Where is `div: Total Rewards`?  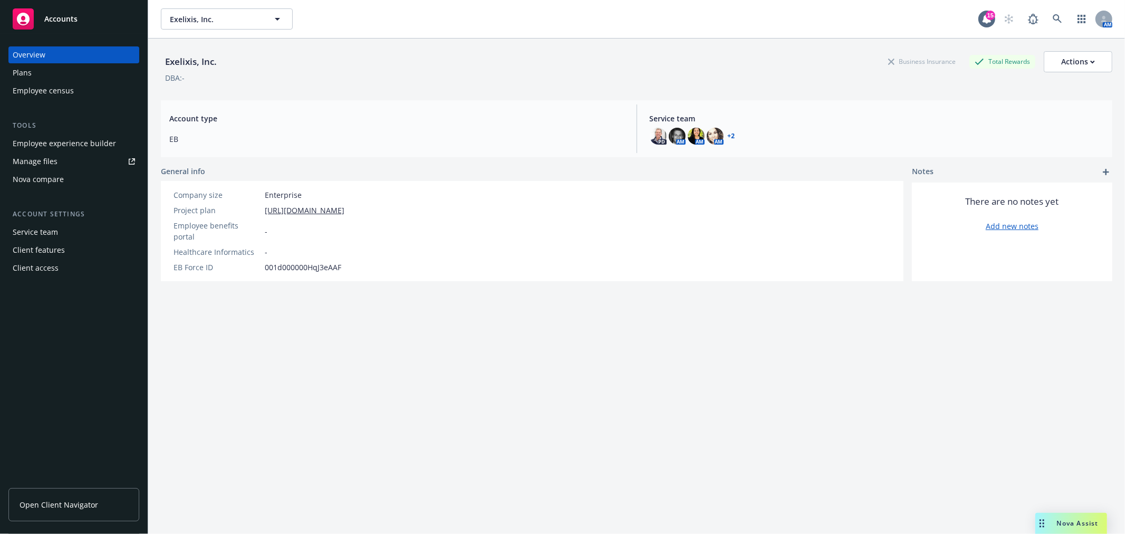 div: Total Rewards is located at coordinates (1002, 61).